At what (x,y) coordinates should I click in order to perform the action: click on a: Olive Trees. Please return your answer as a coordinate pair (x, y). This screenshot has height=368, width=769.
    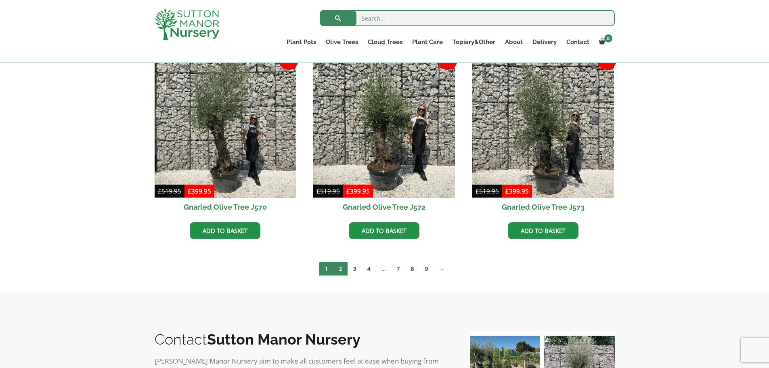
    Looking at the image, I should click on (342, 42).